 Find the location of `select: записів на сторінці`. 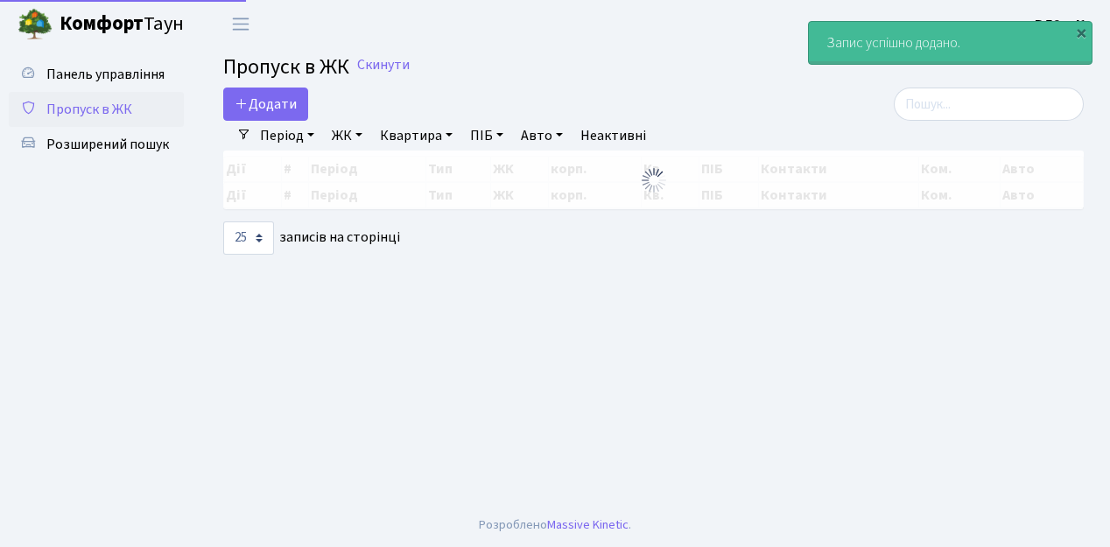

select: записів на сторінці is located at coordinates (249, 238).